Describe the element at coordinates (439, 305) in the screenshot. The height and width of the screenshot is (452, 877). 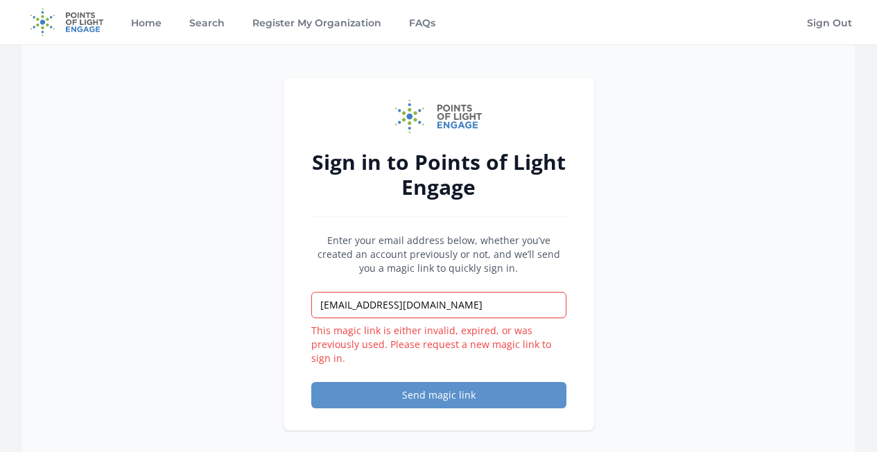
I see `input: Email address` at that location.